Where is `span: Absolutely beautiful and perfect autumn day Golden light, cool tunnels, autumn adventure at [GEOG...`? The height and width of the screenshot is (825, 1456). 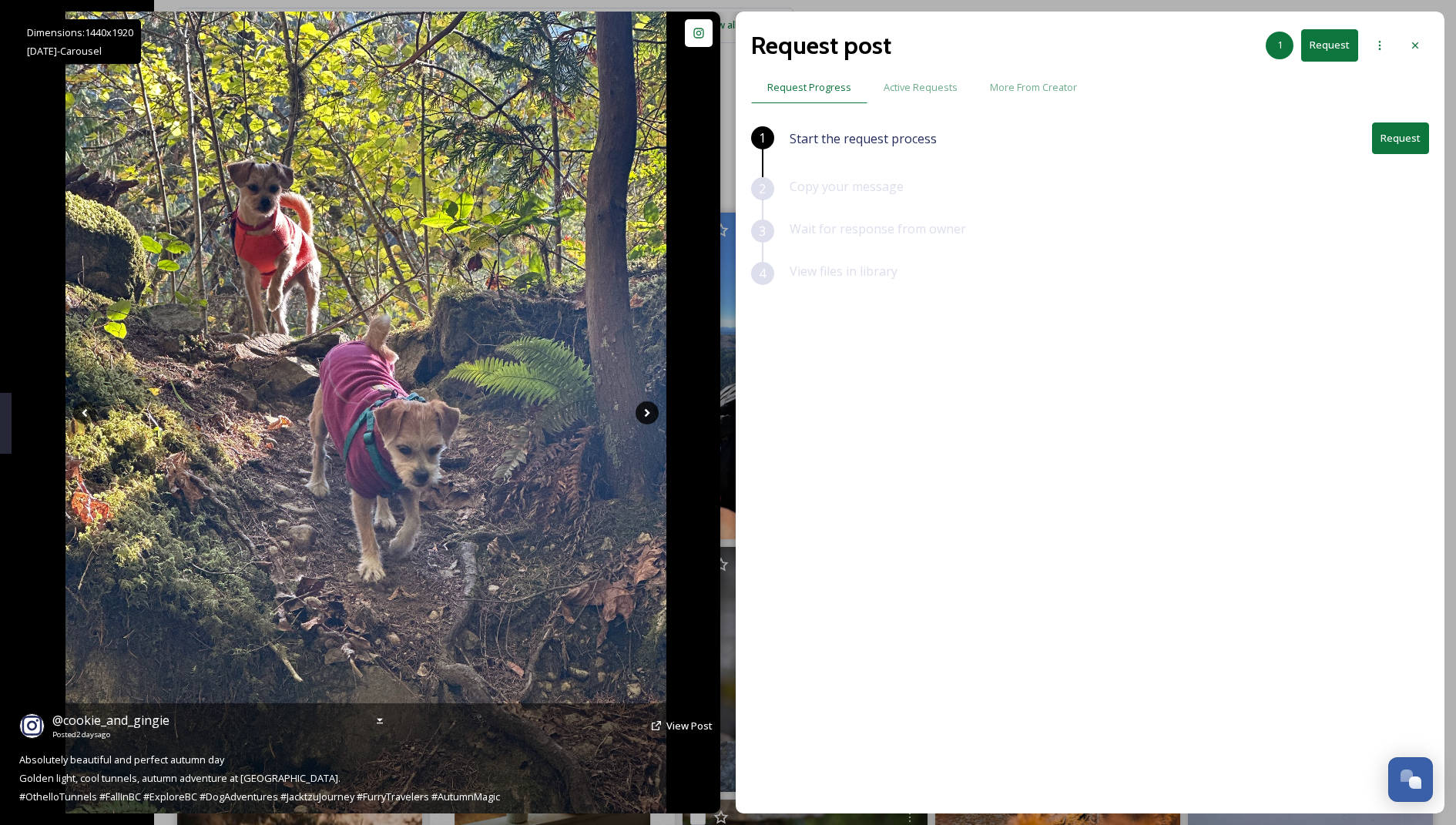
span: Absolutely beautiful and perfect autumn day Golden light, cool tunnels, autumn adventure at [GEOG... is located at coordinates (260, 778).